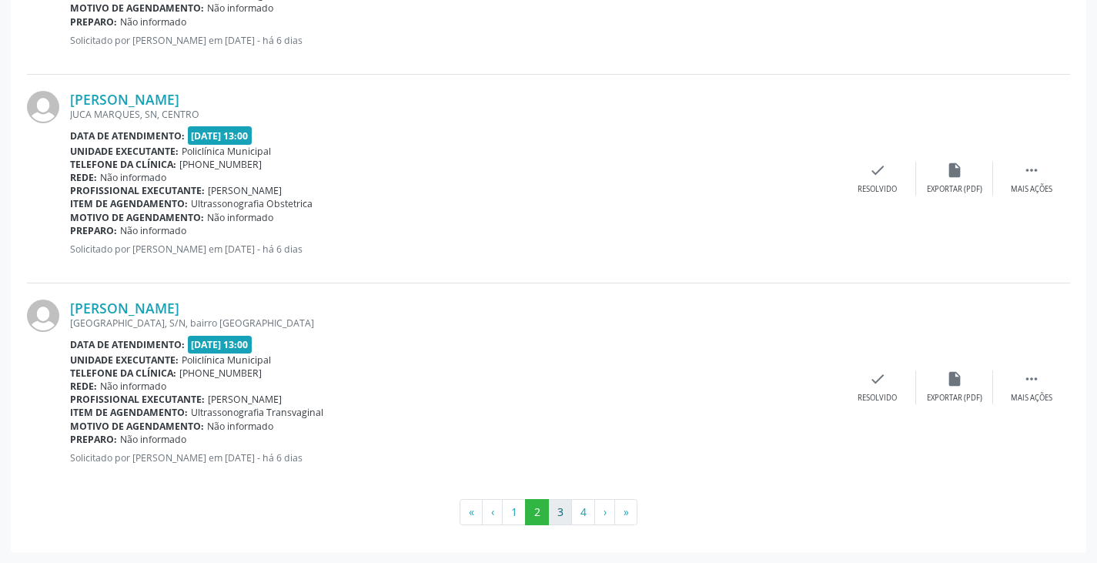  What do you see at coordinates (560, 512) in the screenshot?
I see `button: Go to page 3` at bounding box center [560, 512].